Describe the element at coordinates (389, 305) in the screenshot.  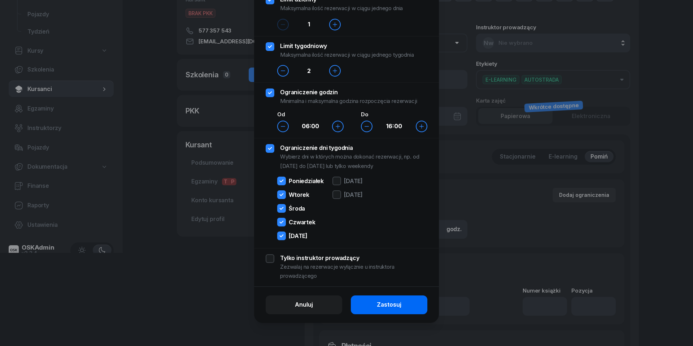
I see `button: Zastosuj` at that location.